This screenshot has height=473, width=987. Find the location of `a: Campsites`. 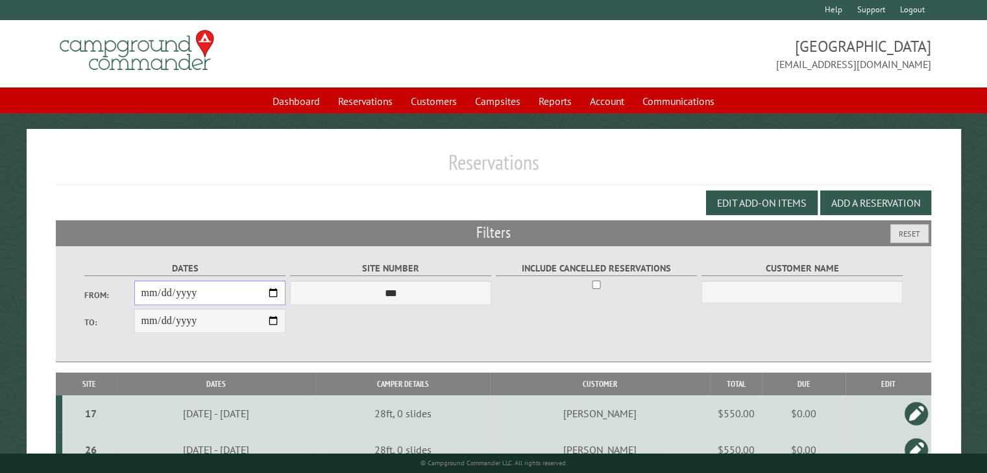

a: Campsites is located at coordinates (497, 101).